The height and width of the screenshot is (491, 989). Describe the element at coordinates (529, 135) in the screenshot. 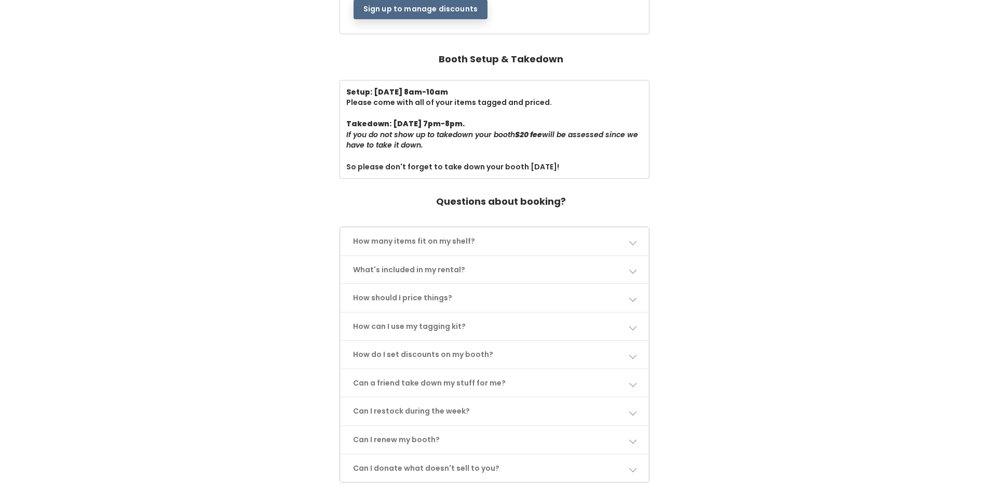

I see `b: $20 fee` at that location.